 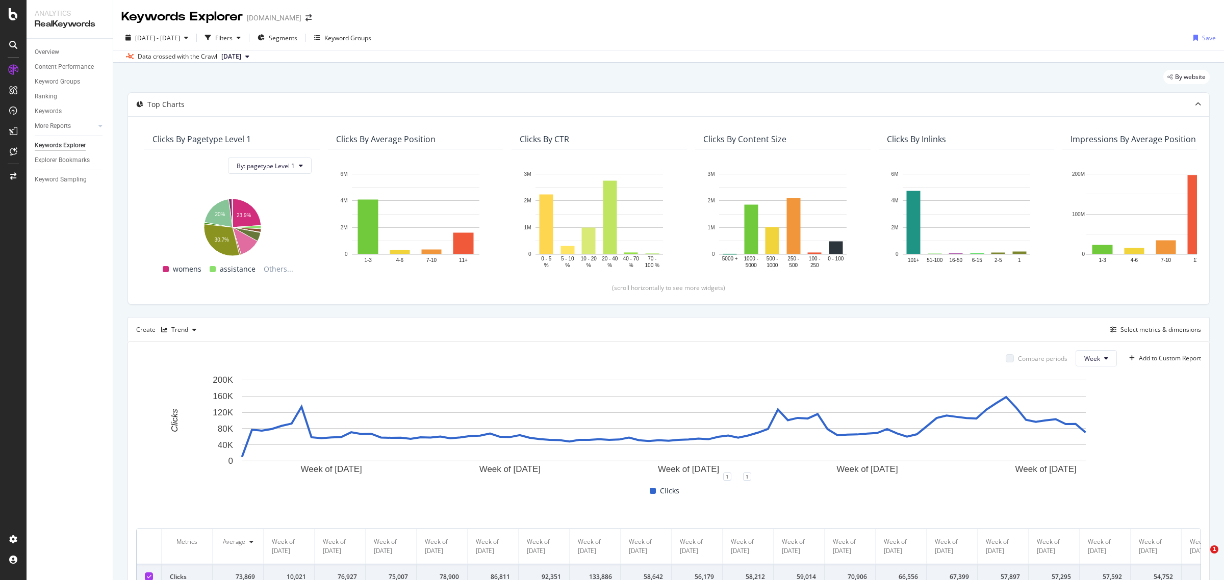 What do you see at coordinates (244, 215) in the screenshot?
I see `text: 23.9%` at bounding box center [244, 215].